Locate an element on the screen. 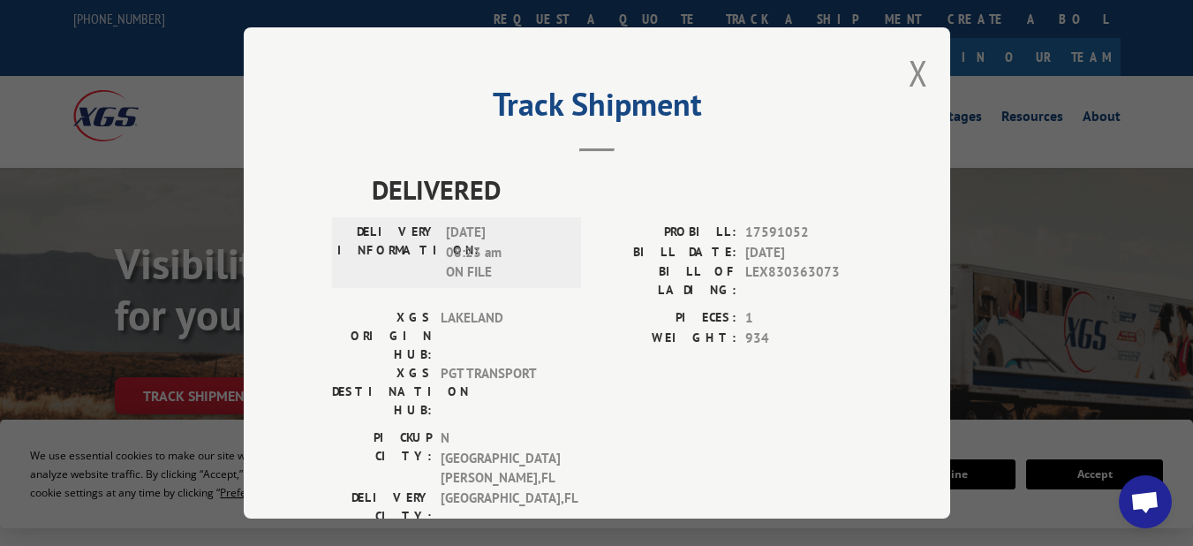 This screenshot has height=546, width=1193. label: BILL DATE: is located at coordinates (667, 252).